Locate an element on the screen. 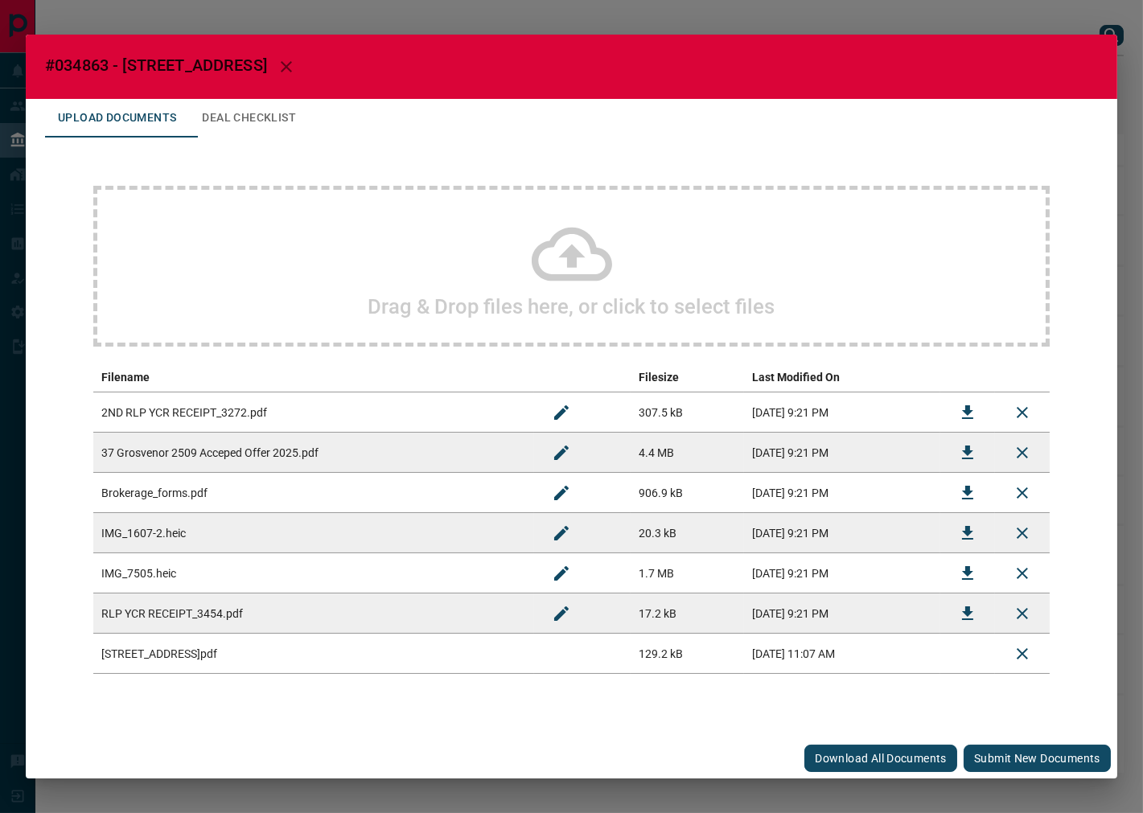 The image size is (1143, 813). th: delete file action column is located at coordinates (1022, 377).